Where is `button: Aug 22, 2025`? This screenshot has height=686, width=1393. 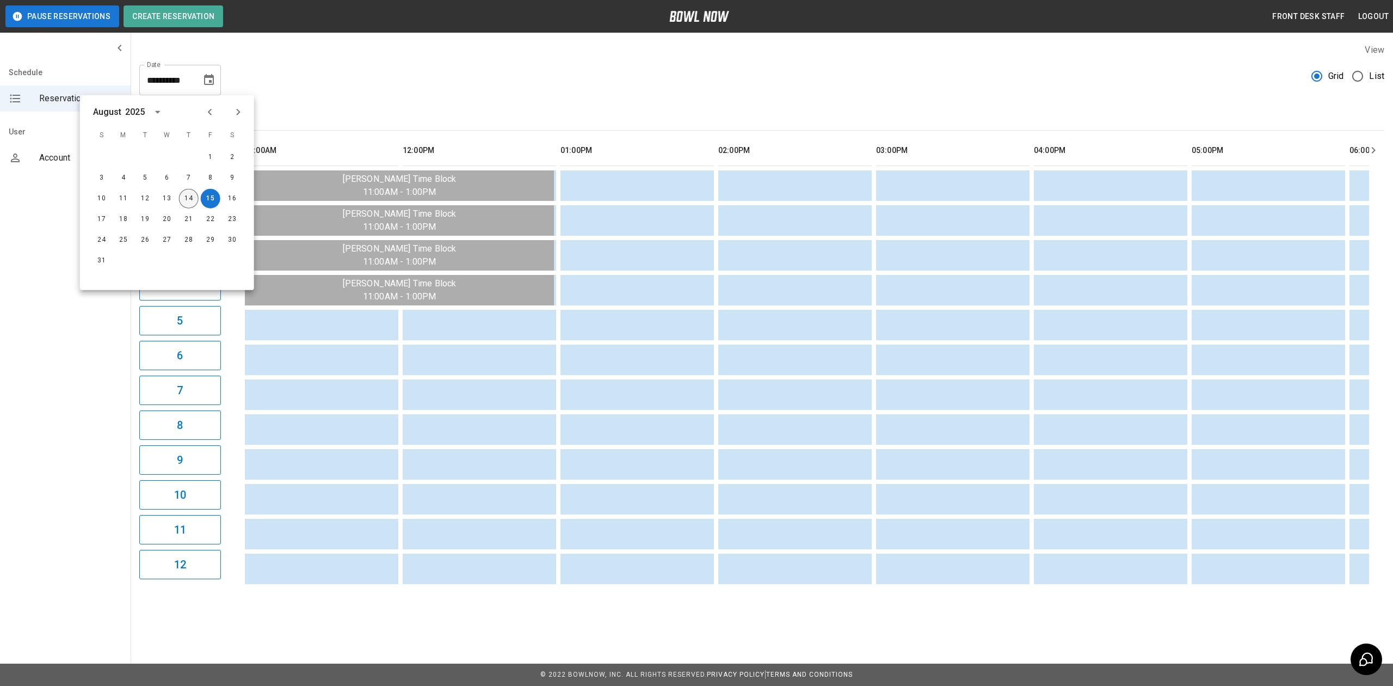
button: Aug 22, 2025 is located at coordinates (211, 219).